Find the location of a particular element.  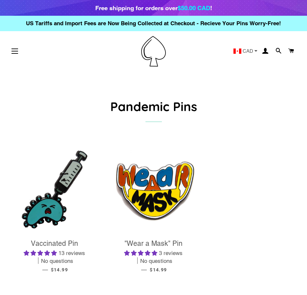

div: Free shipping for orders over ! is located at coordinates (154, 8).